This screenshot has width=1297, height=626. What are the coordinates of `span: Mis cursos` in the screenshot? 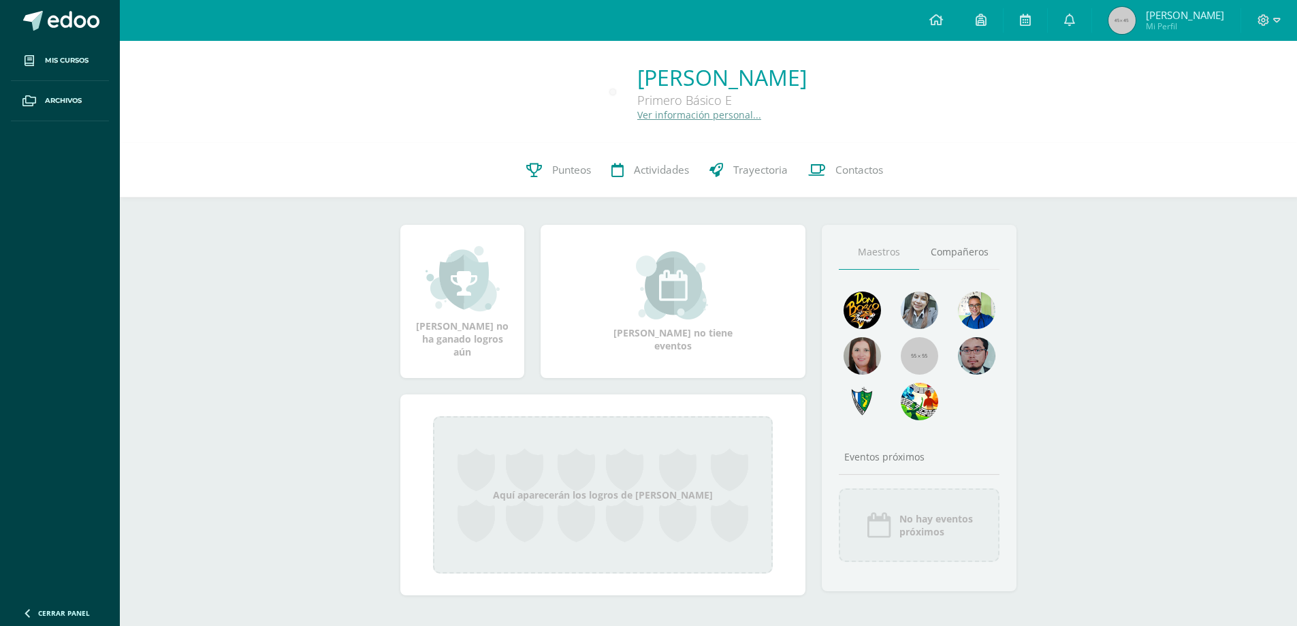 It's located at (67, 61).